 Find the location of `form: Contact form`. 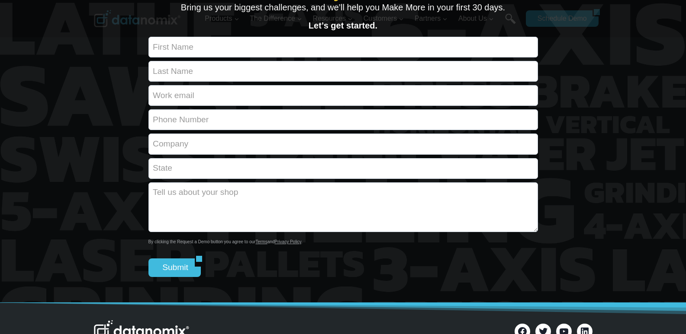

form: Contact form is located at coordinates (343, 157).